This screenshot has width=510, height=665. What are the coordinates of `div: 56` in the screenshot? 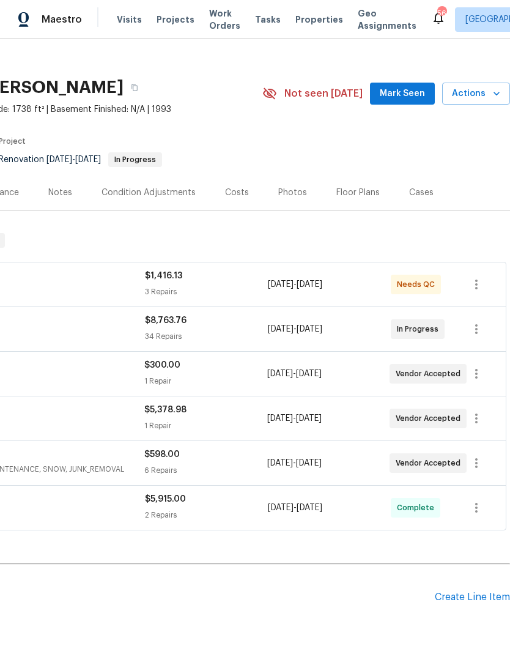 It's located at (442, 13).